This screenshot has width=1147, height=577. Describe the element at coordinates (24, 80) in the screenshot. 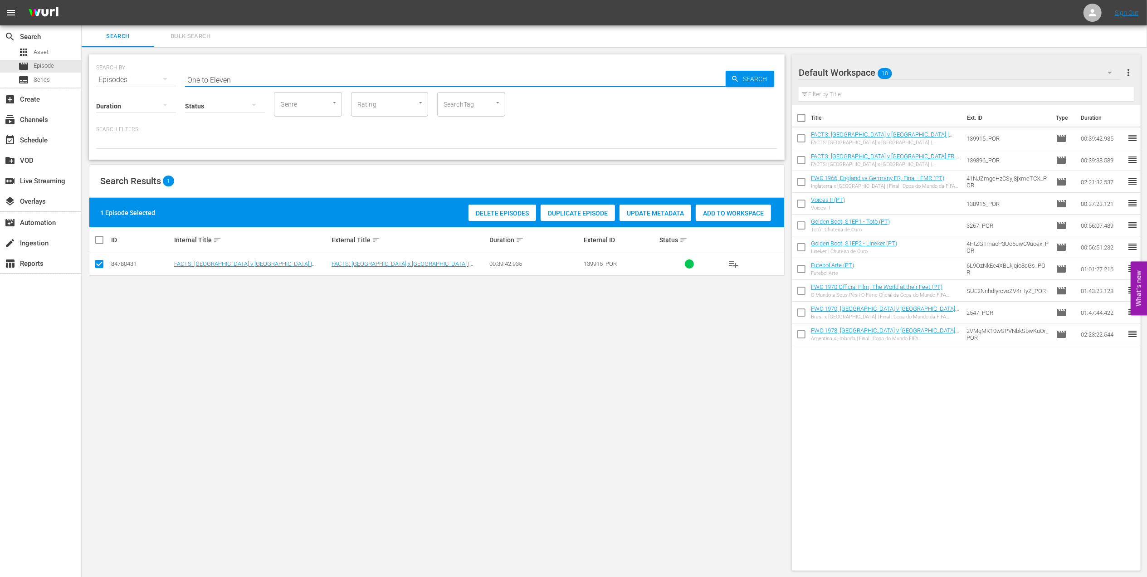

I see `span: subtitles` at that location.